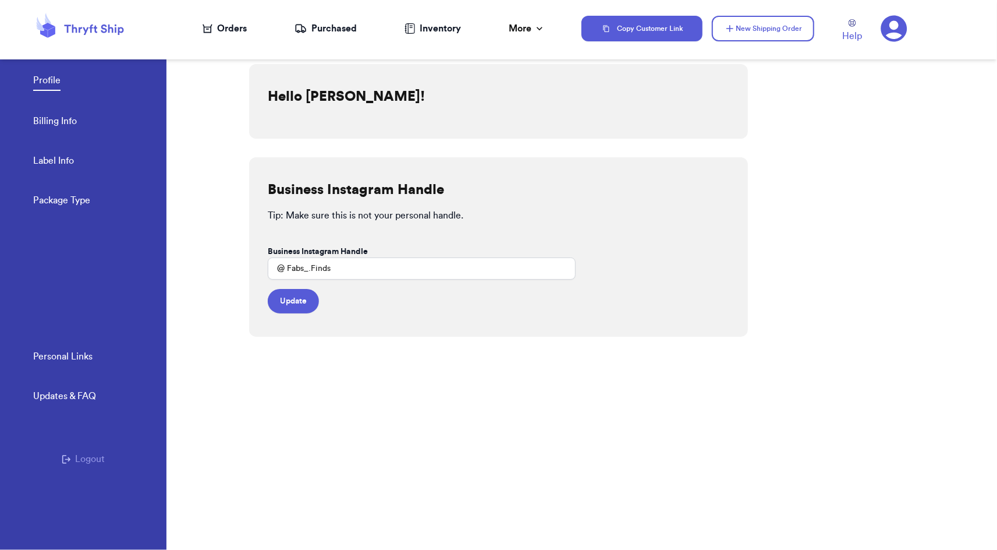  Describe the element at coordinates (498, 215) in the screenshot. I see `p: Tip: Make sure this is not your personal handle.` at that location.